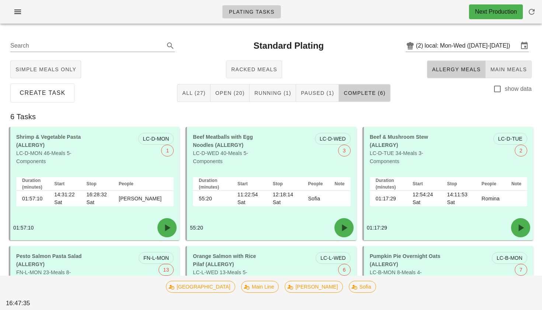 This screenshot has width=542, height=310. Describe the element at coordinates (46, 69) in the screenshot. I see `span: Simple Meals Only` at that location.